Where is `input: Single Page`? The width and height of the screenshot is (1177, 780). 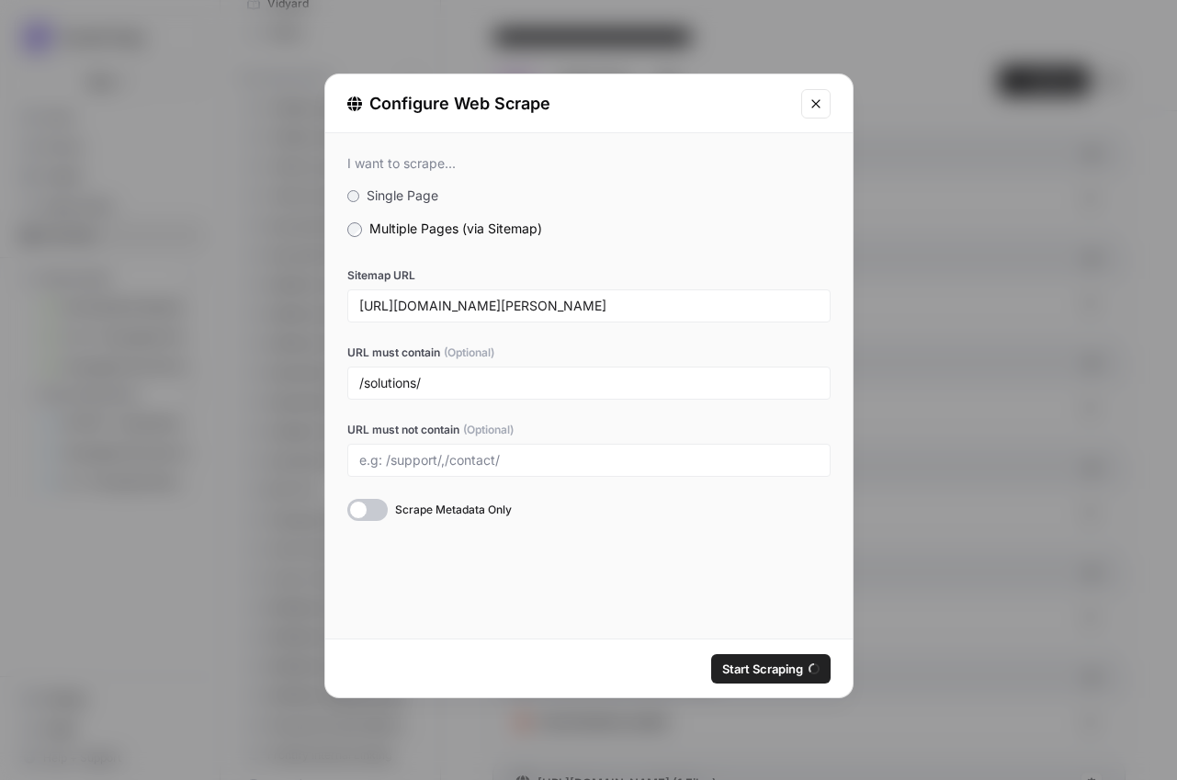
input: Single Page is located at coordinates (354, 197).